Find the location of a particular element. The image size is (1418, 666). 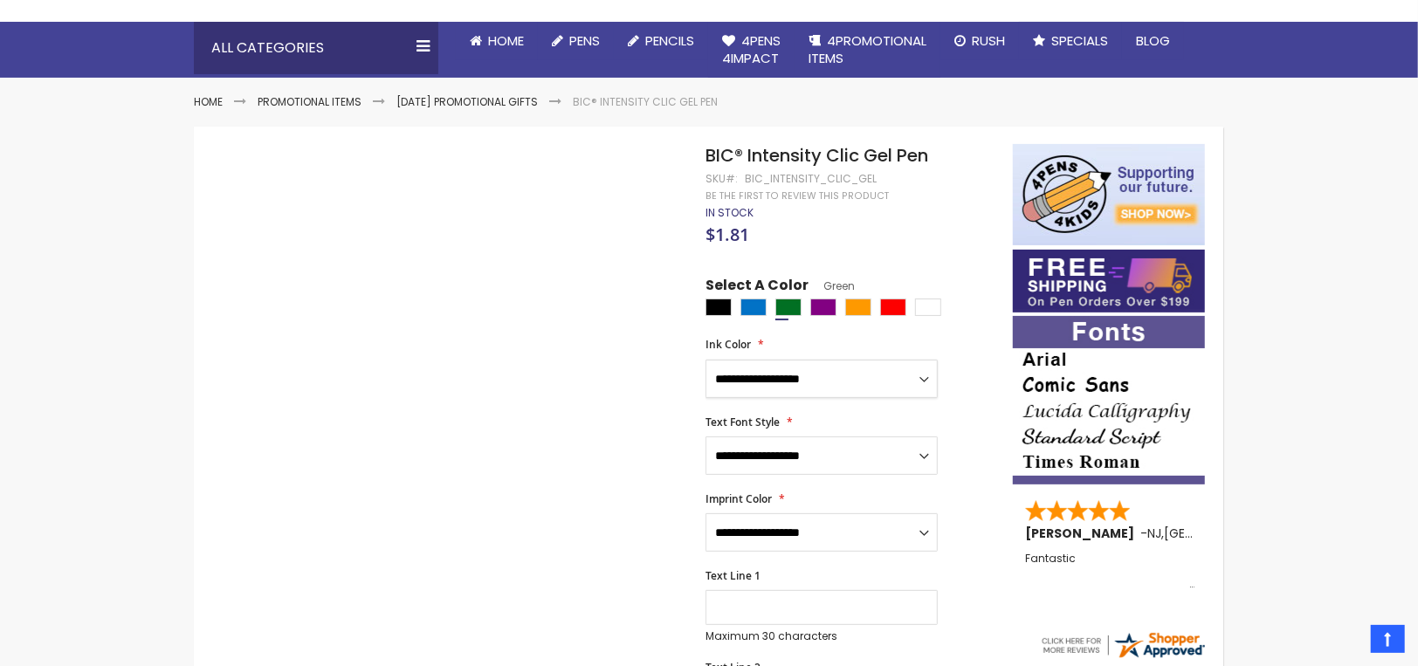

div: White is located at coordinates (928, 307).